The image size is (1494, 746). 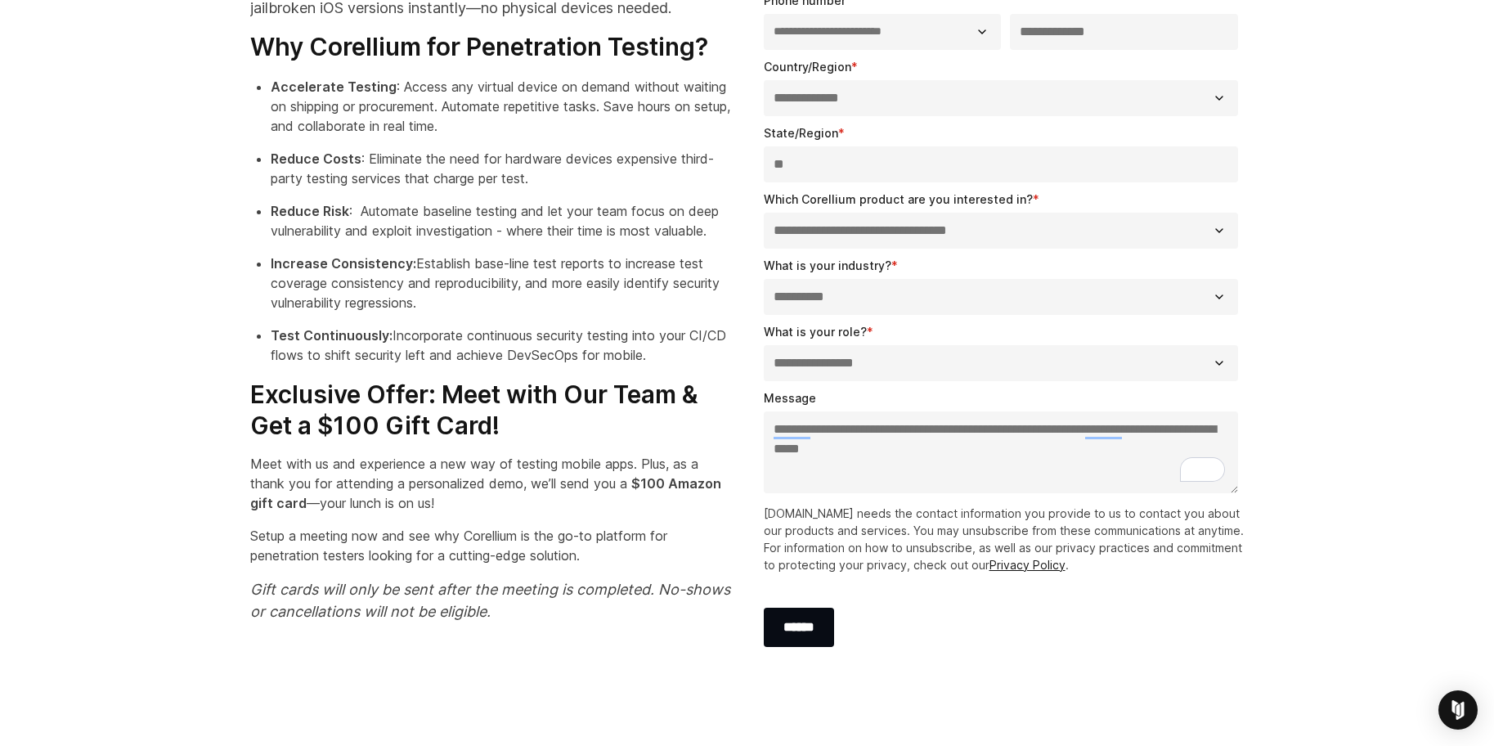 I want to click on span: State/Region, so click(x=800, y=132).